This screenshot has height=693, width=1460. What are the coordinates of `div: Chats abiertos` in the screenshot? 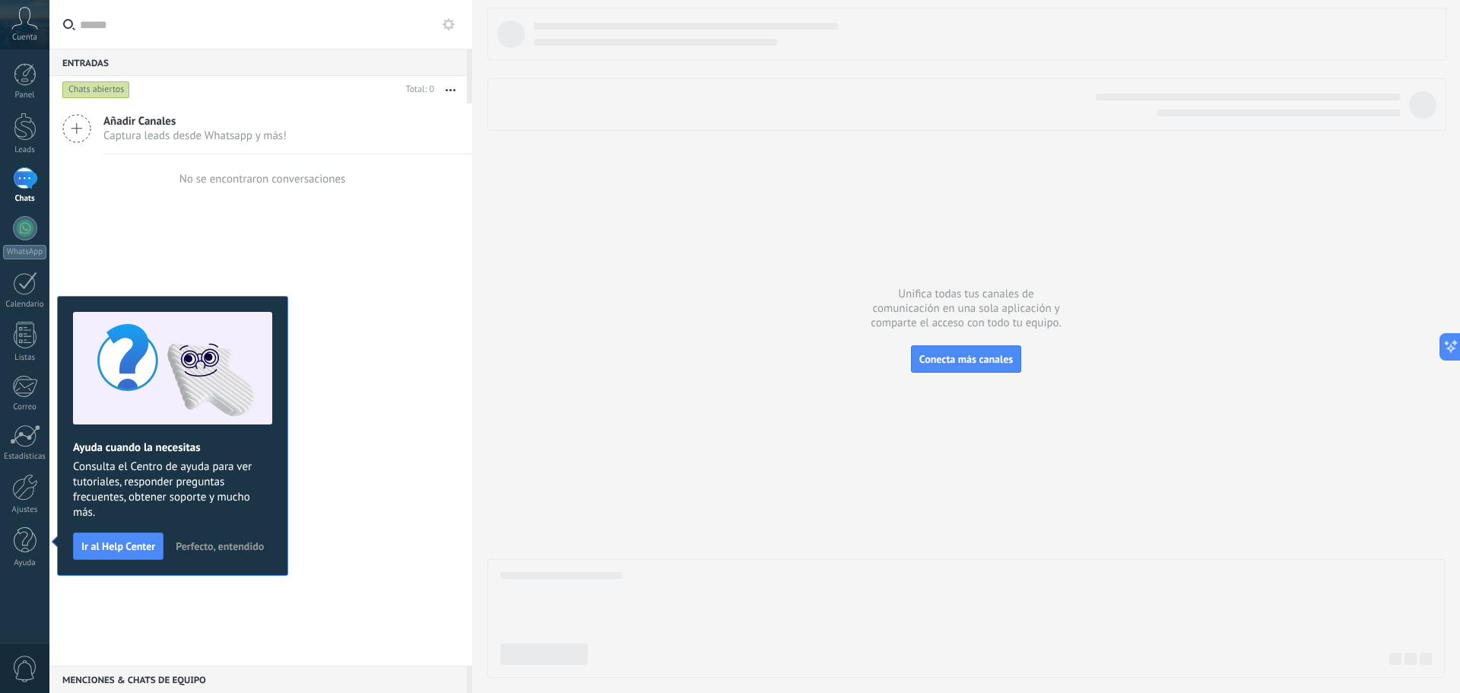 It's located at (96, 90).